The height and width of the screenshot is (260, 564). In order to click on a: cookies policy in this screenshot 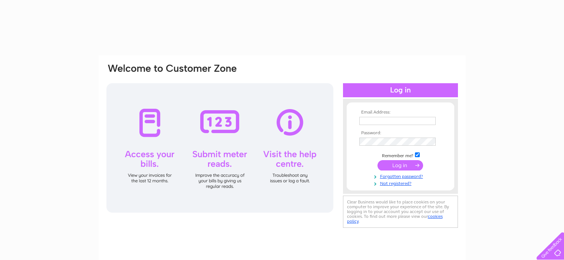, I will do `click(395, 219)`.